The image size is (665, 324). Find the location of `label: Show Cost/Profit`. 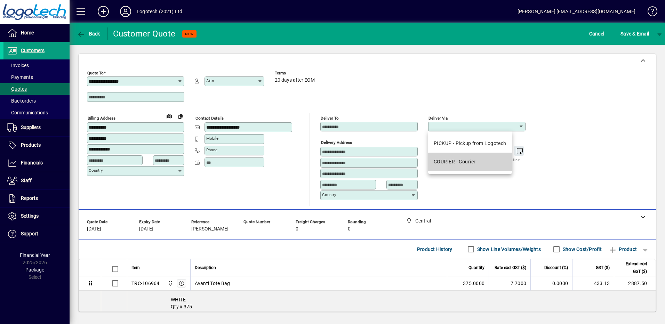

label: Show Cost/Profit is located at coordinates (582, 249).